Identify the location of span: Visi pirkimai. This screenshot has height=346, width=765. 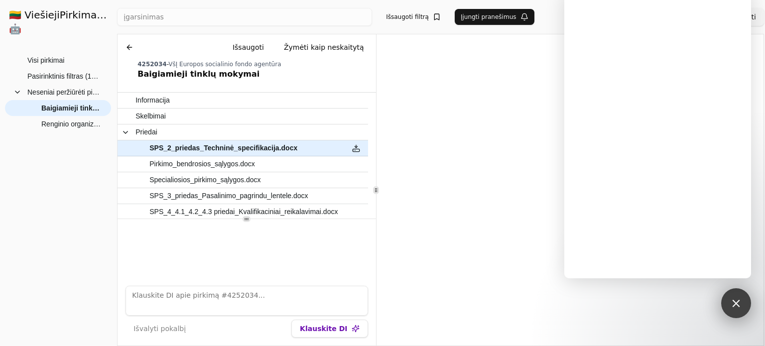
(46, 60).